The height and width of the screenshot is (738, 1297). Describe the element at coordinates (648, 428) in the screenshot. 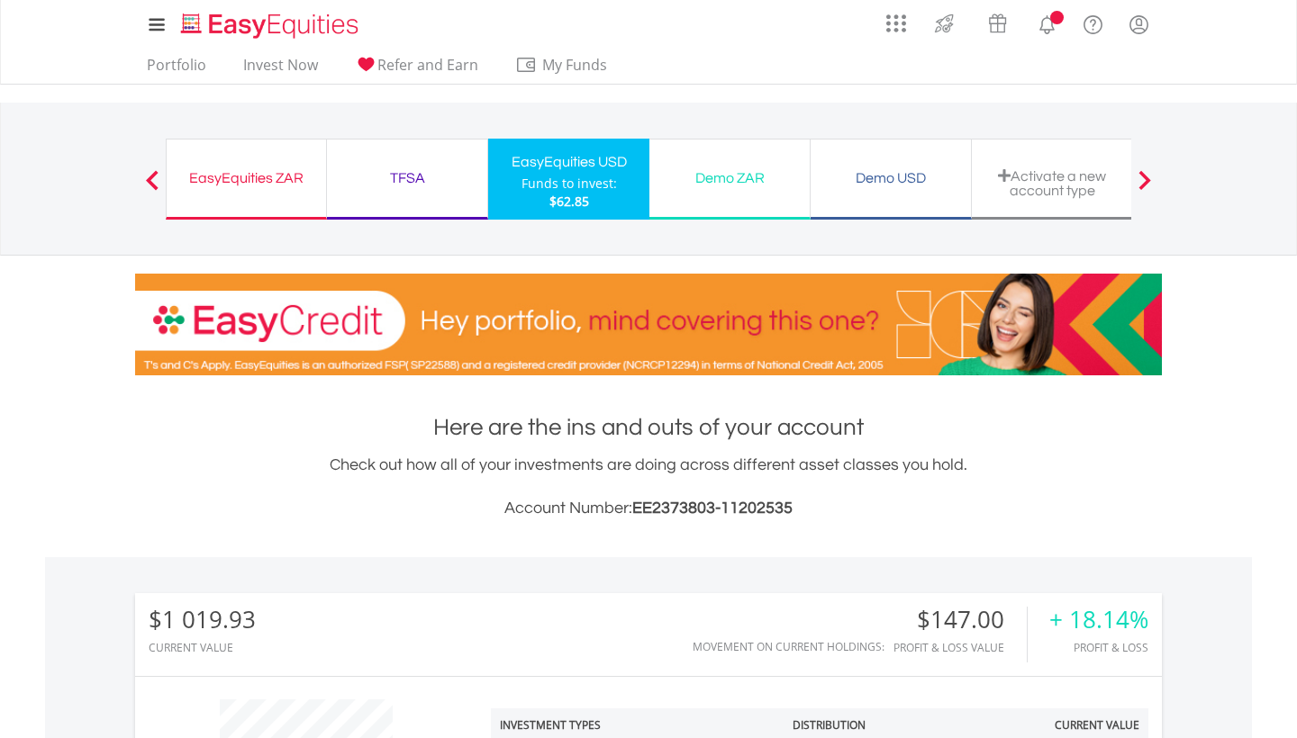

I see `h1: Here are the ins and outs of your account` at that location.